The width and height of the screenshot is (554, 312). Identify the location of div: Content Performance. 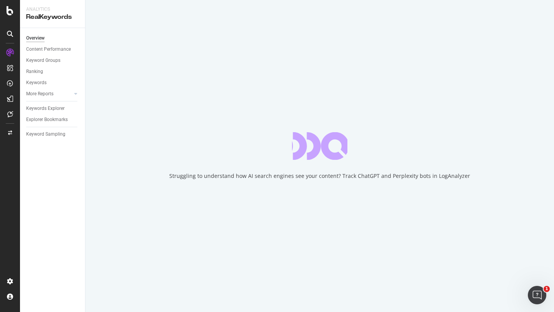
(48, 49).